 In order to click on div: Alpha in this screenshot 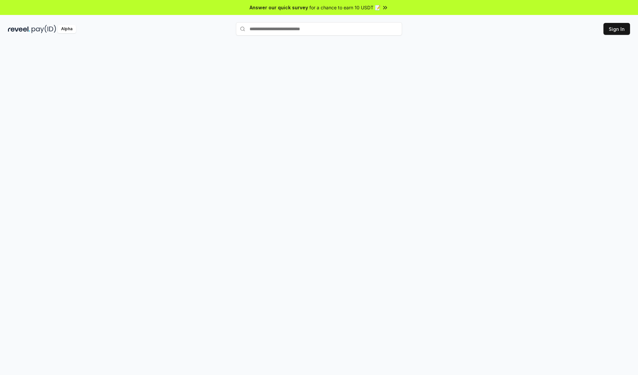, I will do `click(67, 29)`.